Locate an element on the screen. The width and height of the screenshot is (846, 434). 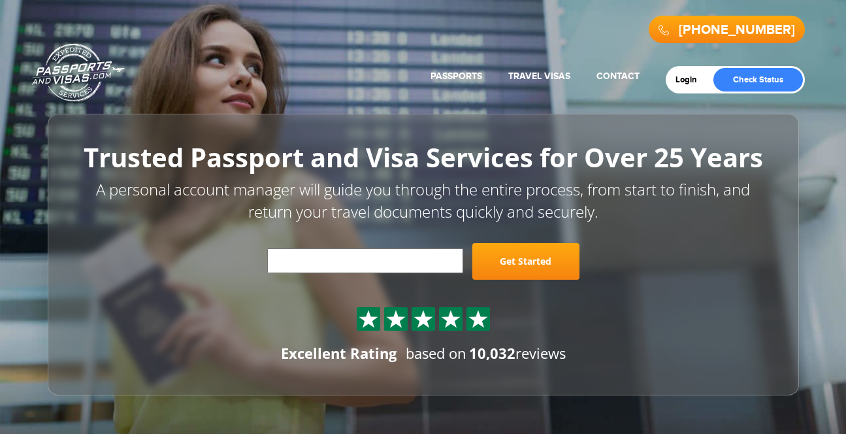
p: A personal account manager will guide you through the entire process, from start to finish, and r... is located at coordinates (423, 201).